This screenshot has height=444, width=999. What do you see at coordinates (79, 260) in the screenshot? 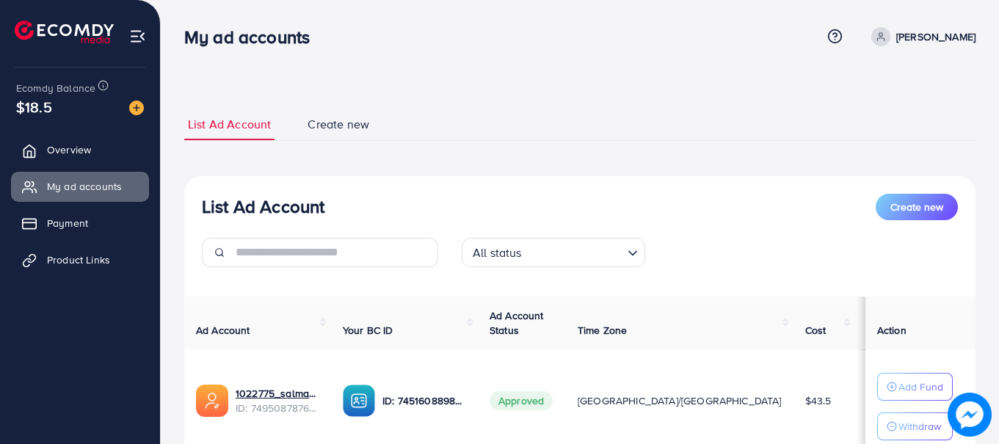
I see `span: Product Links` at bounding box center [79, 260].